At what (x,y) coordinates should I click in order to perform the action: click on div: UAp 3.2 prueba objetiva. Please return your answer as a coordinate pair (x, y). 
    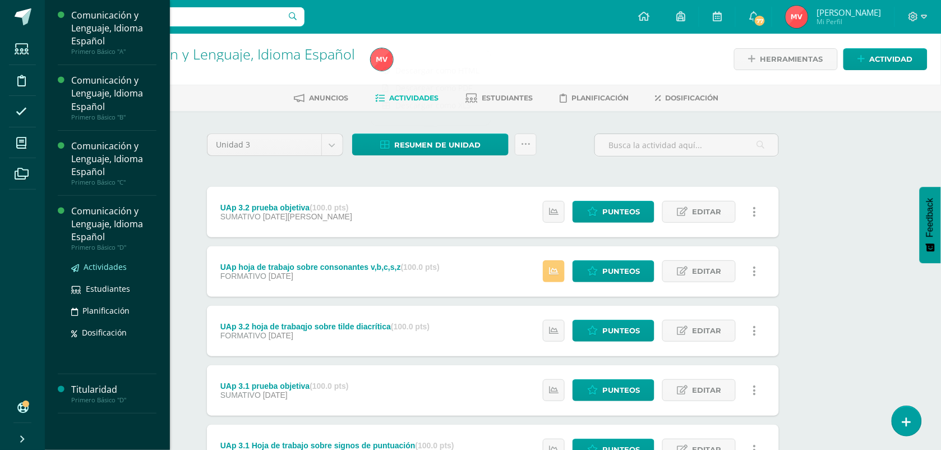
    Looking at the image, I should click on (286, 207).